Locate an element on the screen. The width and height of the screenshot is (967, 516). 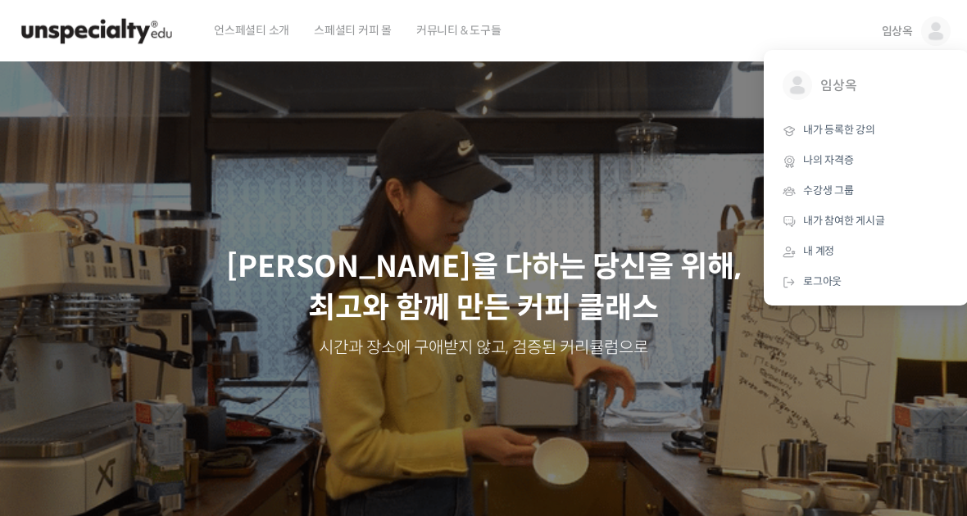
span: 나의 자격증 is located at coordinates (829, 160).